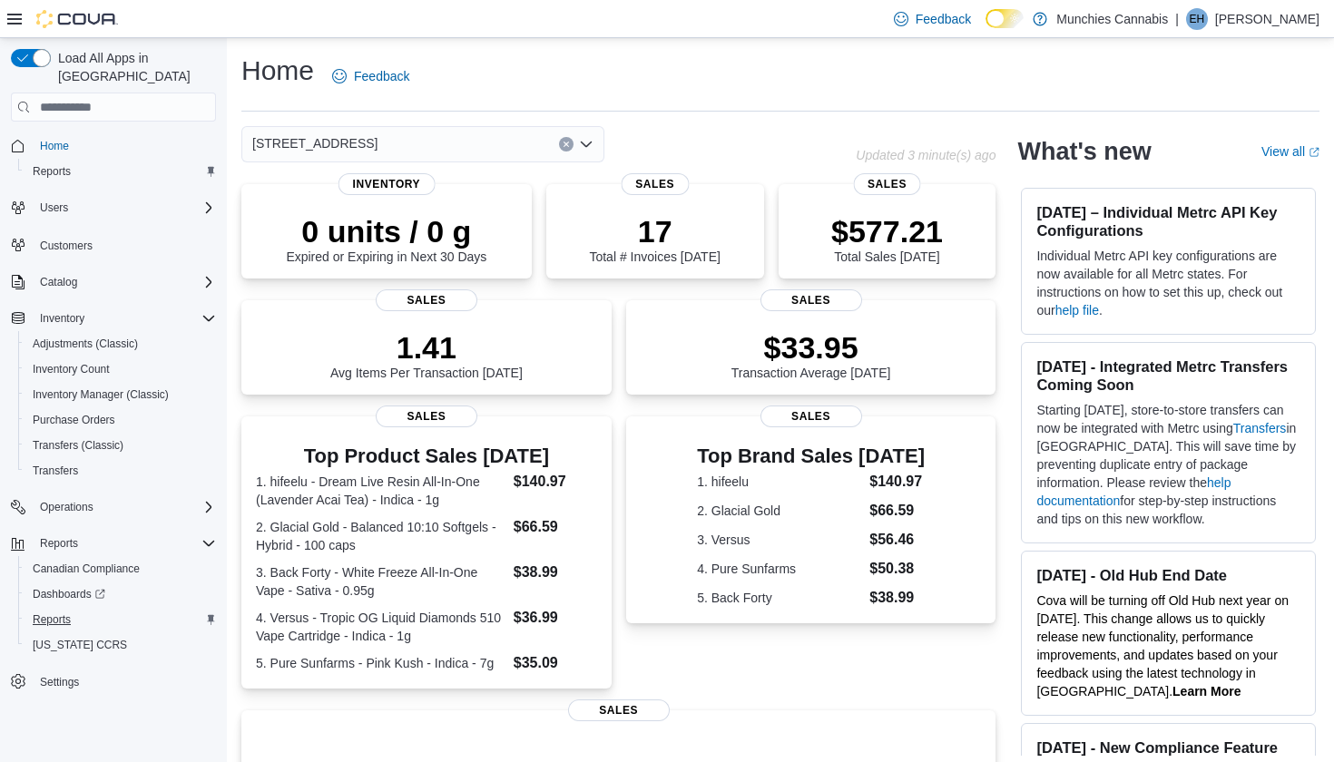 The image size is (1334, 762). What do you see at coordinates (121, 420) in the screenshot?
I see `button: Purchase Orders` at bounding box center [121, 420].